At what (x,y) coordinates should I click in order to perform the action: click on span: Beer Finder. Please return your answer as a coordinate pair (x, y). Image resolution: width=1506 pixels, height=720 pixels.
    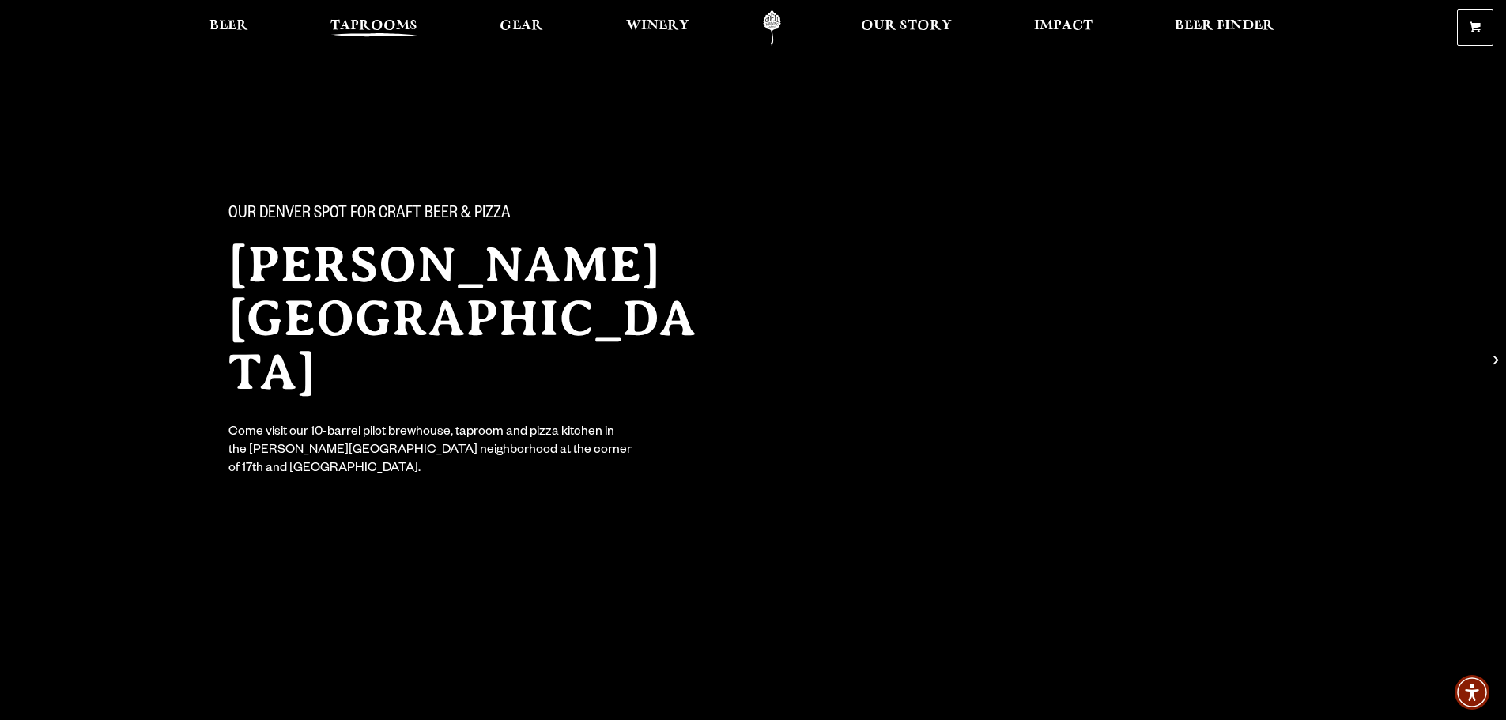
    Looking at the image, I should click on (1225, 26).